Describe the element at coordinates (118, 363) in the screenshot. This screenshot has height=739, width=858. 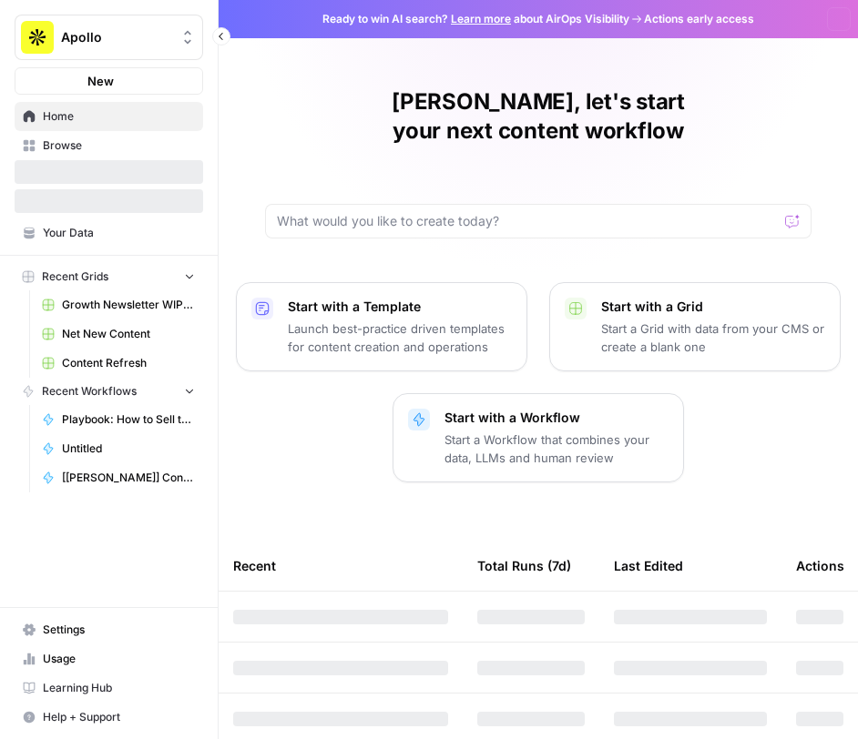
I see `a: Content Refresh` at that location.